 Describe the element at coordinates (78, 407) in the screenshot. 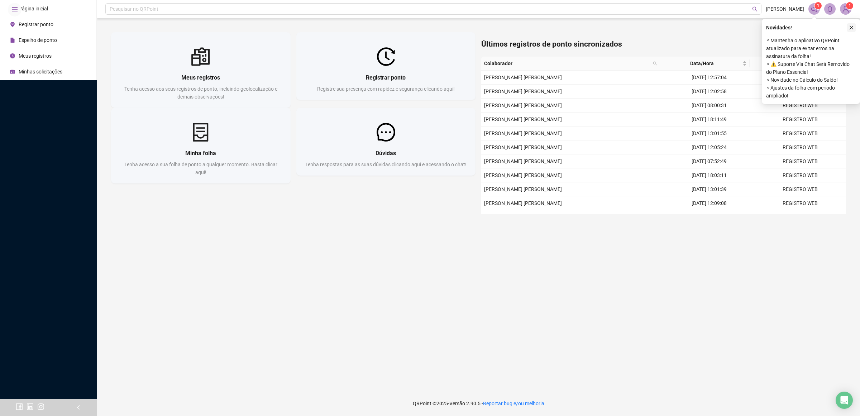

I see `span: left` at that location.